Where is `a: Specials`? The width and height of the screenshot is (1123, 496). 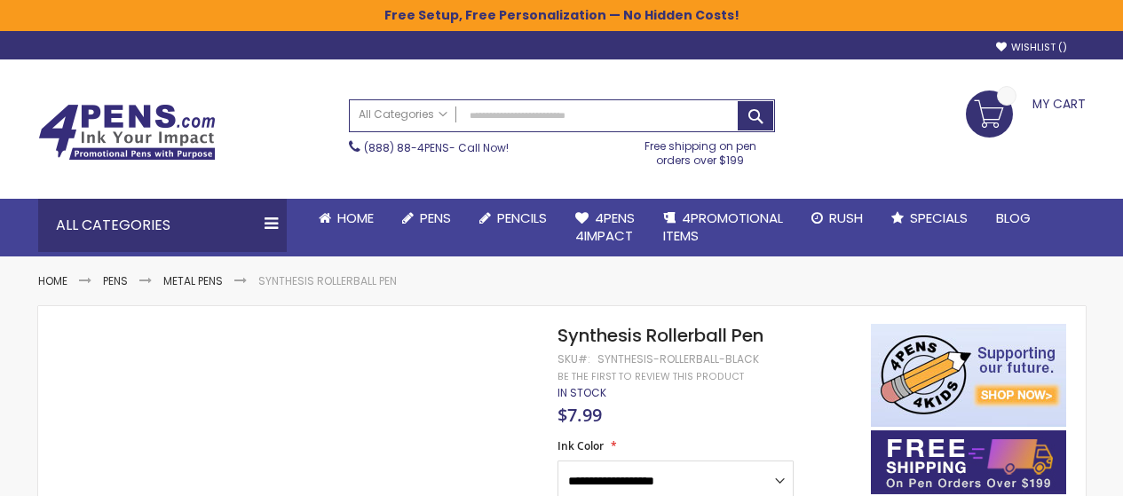 a: Specials is located at coordinates (930, 218).